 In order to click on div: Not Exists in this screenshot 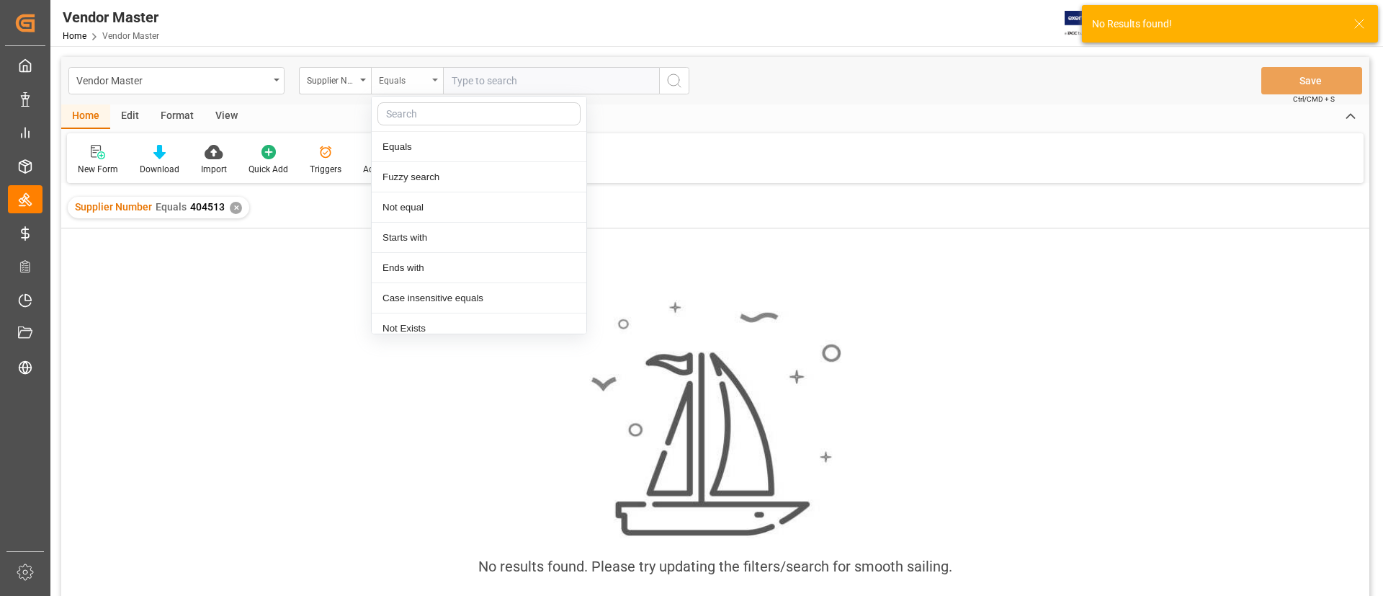, I will do `click(479, 328)`.